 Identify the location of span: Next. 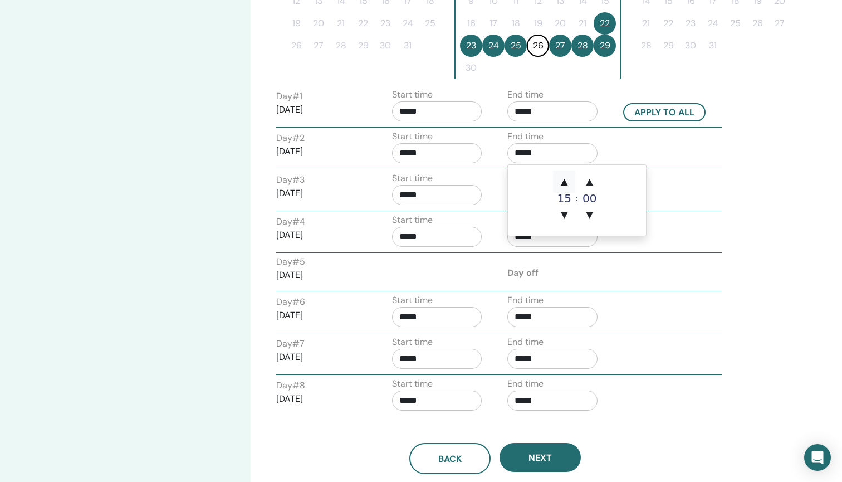
(540, 457).